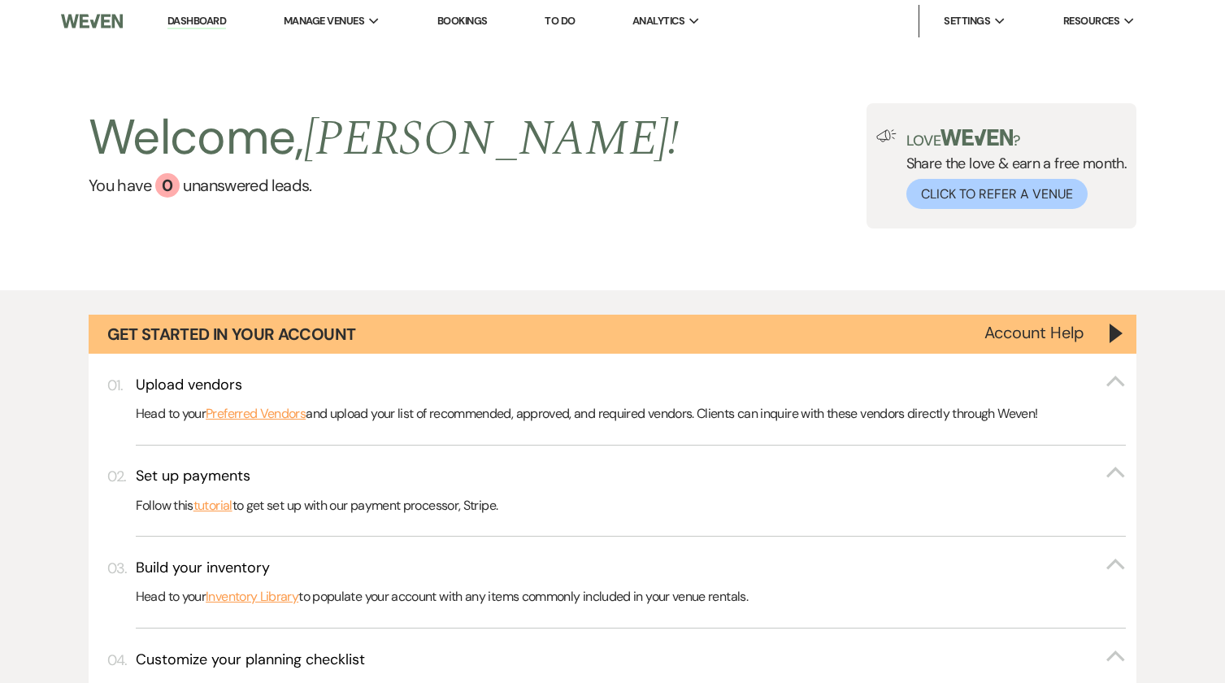 The height and width of the screenshot is (683, 1225). Describe the element at coordinates (167, 185) in the screenshot. I see `div: 0` at that location.